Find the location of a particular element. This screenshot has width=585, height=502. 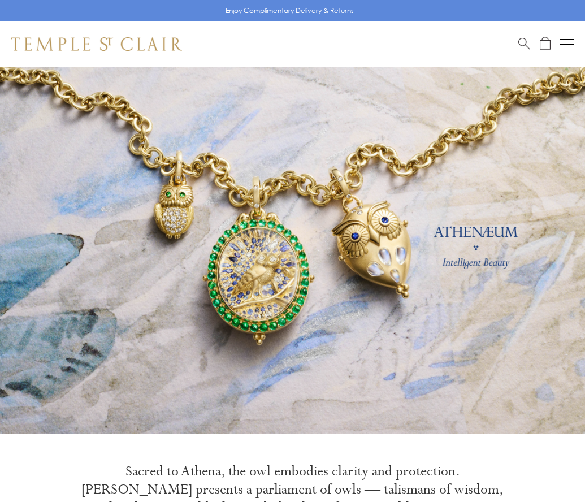

button: Open navigation is located at coordinates (567, 44).